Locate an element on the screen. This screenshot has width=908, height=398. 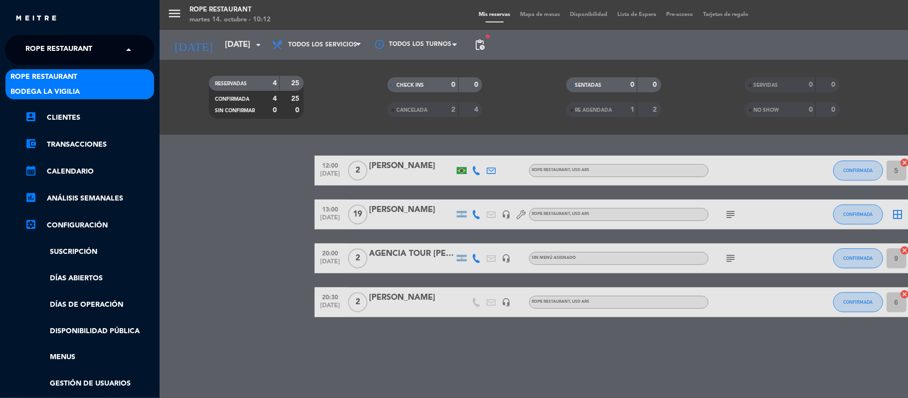
a: Días de Operación is located at coordinates (90, 305).